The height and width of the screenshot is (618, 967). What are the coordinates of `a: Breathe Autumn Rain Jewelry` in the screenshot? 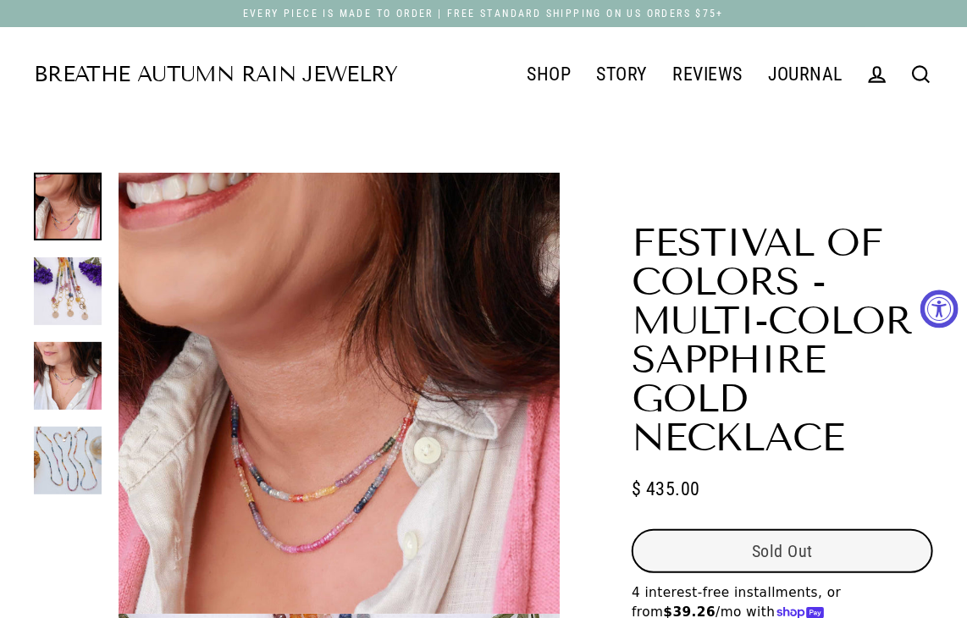 It's located at (215, 75).